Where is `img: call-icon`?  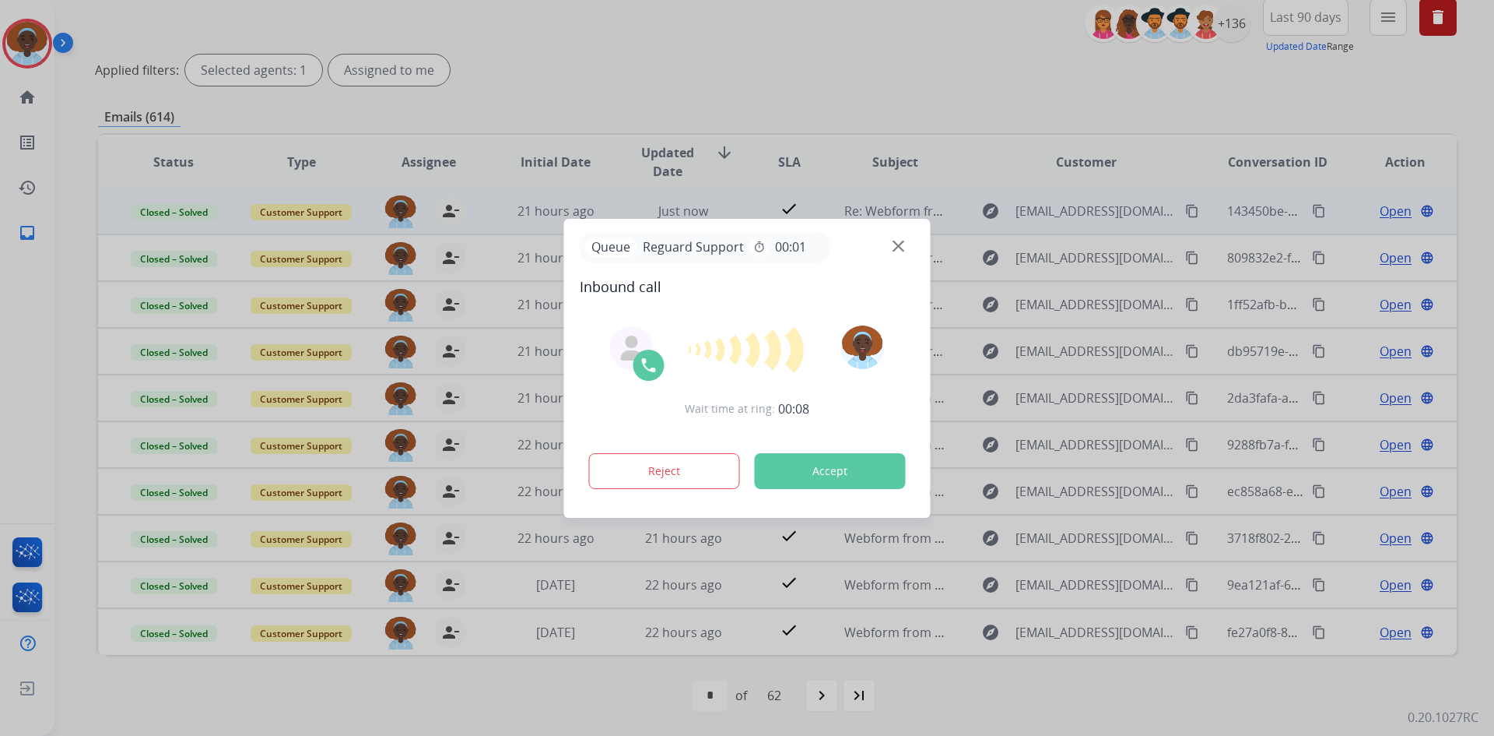
img: call-icon is located at coordinates (649, 365).